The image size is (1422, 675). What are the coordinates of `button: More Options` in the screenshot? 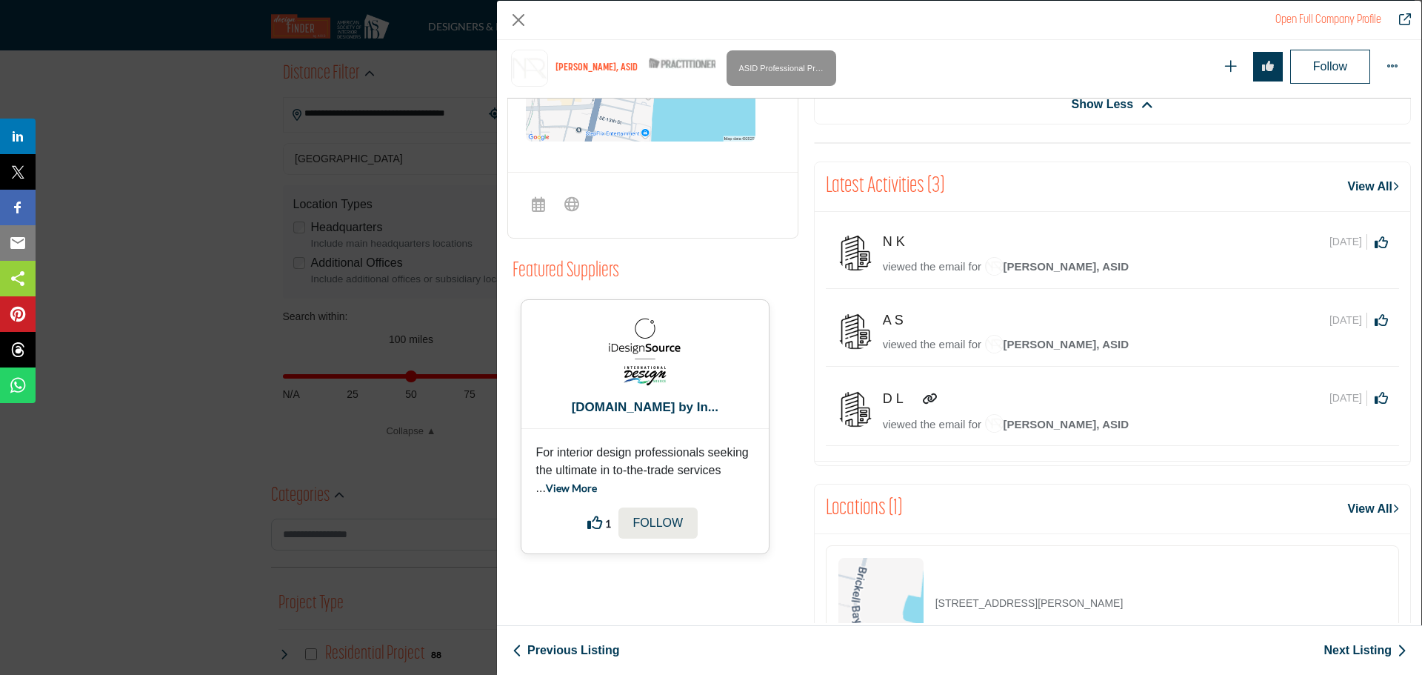 It's located at (1392, 67).